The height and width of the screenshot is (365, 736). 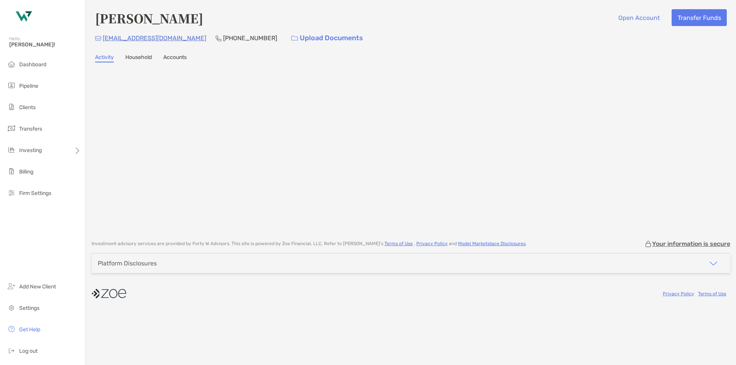 I want to click on span: Pipeline, so click(x=29, y=86).